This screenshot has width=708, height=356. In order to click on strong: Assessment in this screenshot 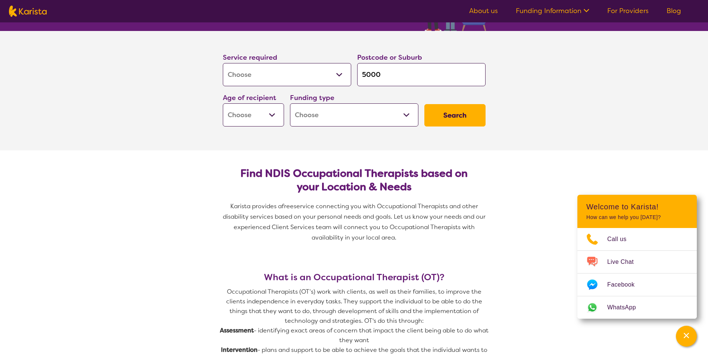, I will do `click(237, 330)`.